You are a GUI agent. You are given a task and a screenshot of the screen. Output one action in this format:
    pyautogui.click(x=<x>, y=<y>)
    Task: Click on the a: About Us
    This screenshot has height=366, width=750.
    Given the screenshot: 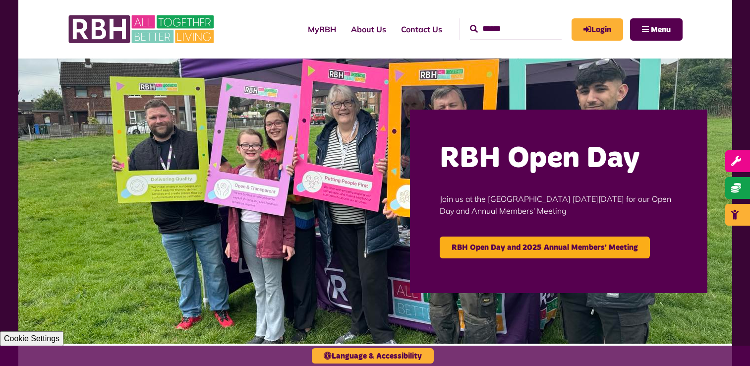 What is the action you would take?
    pyautogui.click(x=368, y=29)
    